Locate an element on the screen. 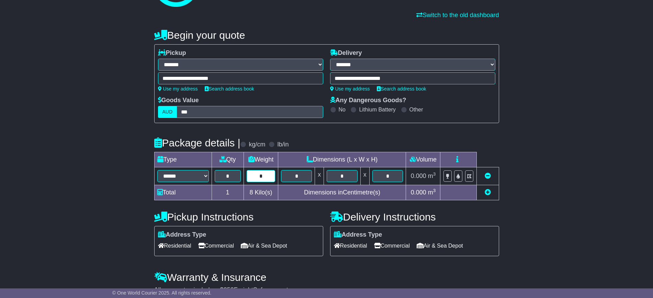 The width and height of the screenshot is (653, 298). td: Type is located at coordinates (183, 160).